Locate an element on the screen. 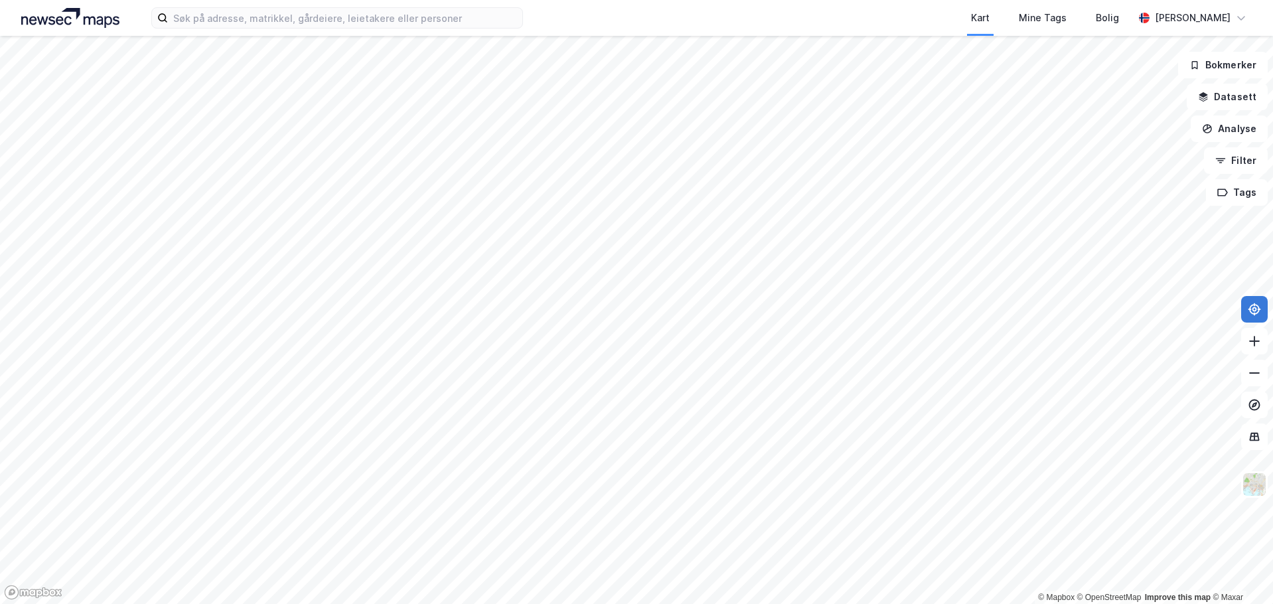 Image resolution: width=1273 pixels, height=604 pixels. div: Bolig is located at coordinates (1107, 18).